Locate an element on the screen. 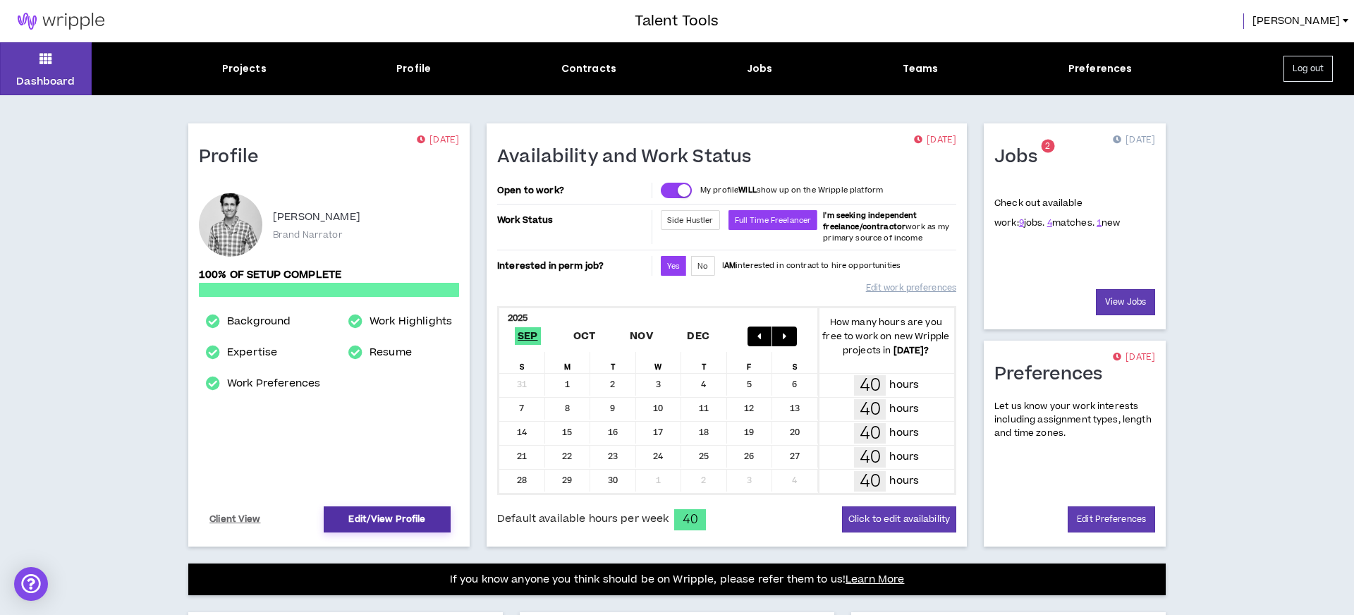 The image size is (1354, 615). a: Edit/View Profile is located at coordinates (387, 519).